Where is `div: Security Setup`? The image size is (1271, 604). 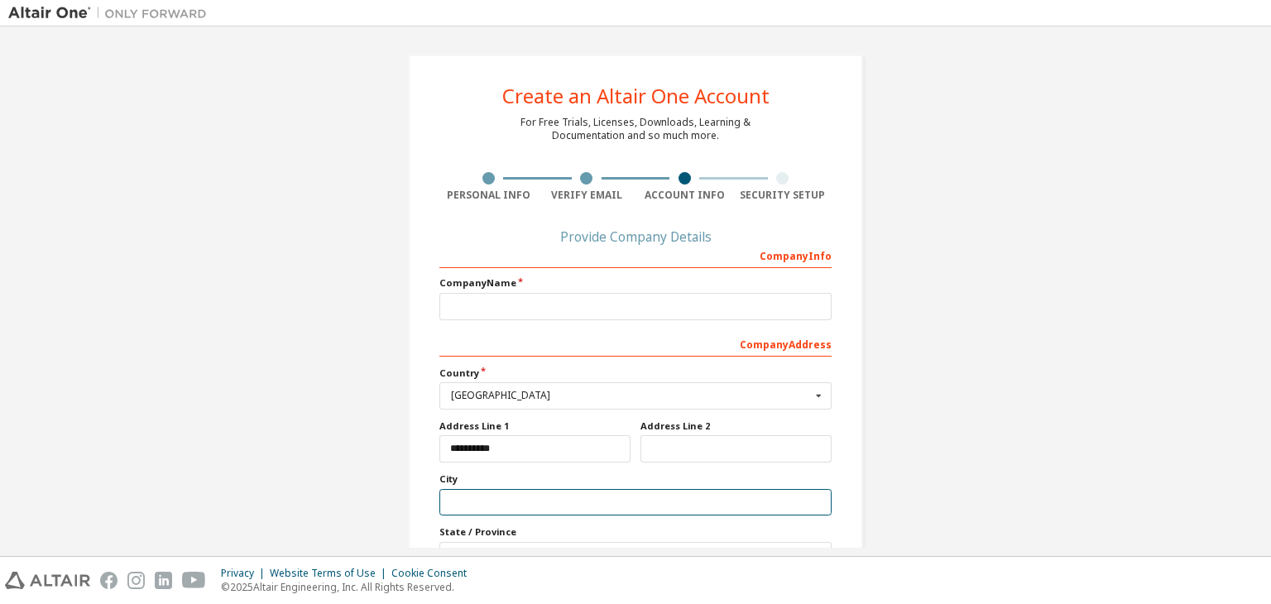
div: Security Setup is located at coordinates (783, 195).